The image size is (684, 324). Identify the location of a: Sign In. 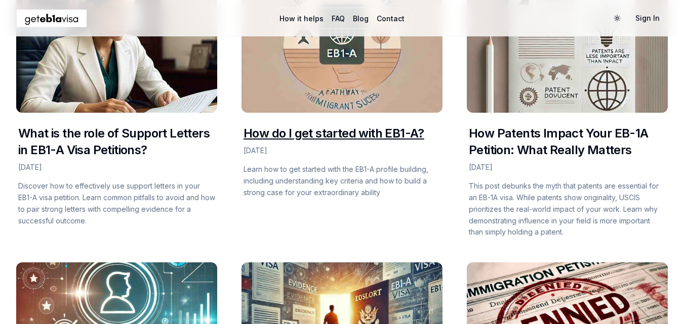
(647, 18).